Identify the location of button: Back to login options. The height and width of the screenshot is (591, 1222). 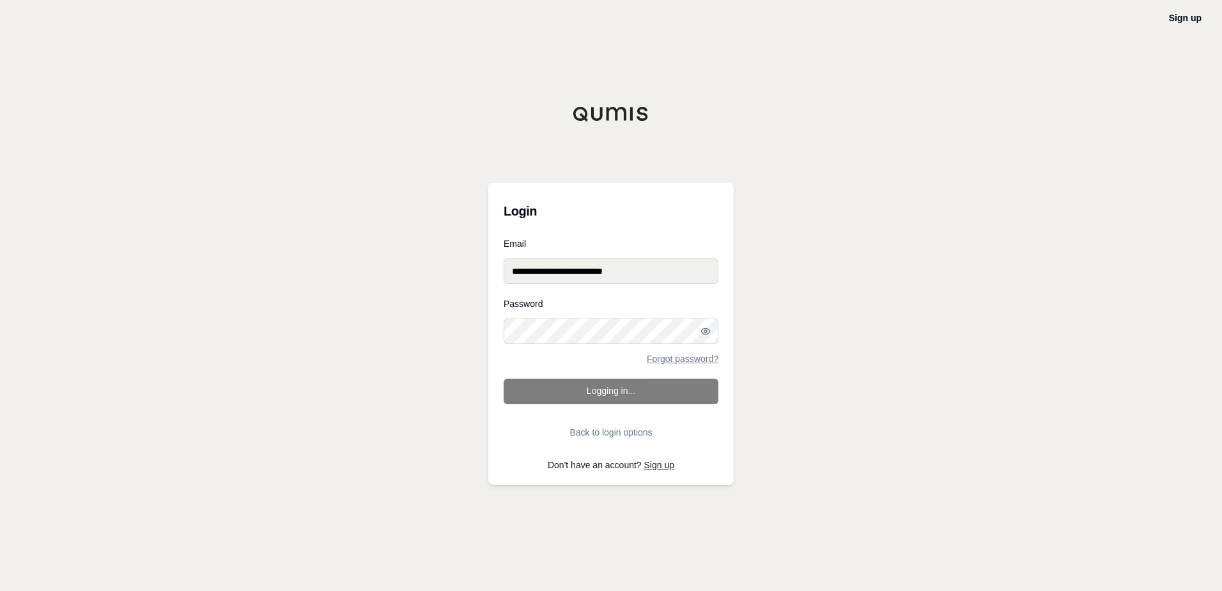
(611, 432).